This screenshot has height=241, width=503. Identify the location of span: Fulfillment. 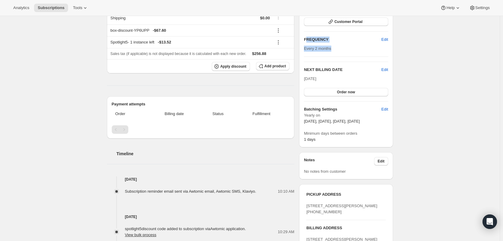
(262, 114).